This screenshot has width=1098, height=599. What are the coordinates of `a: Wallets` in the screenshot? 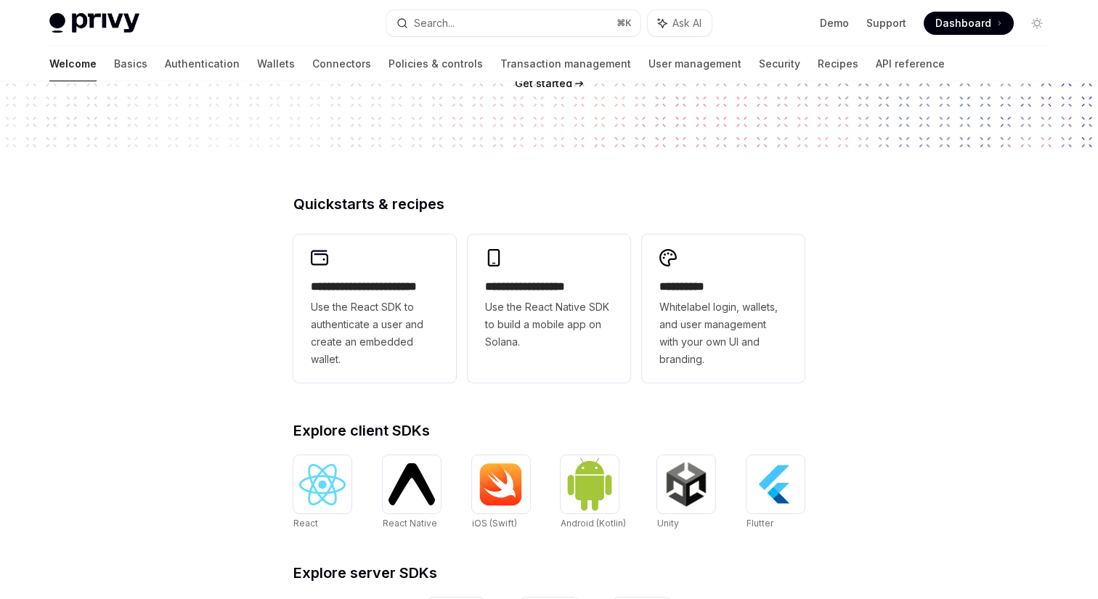 It's located at (276, 64).